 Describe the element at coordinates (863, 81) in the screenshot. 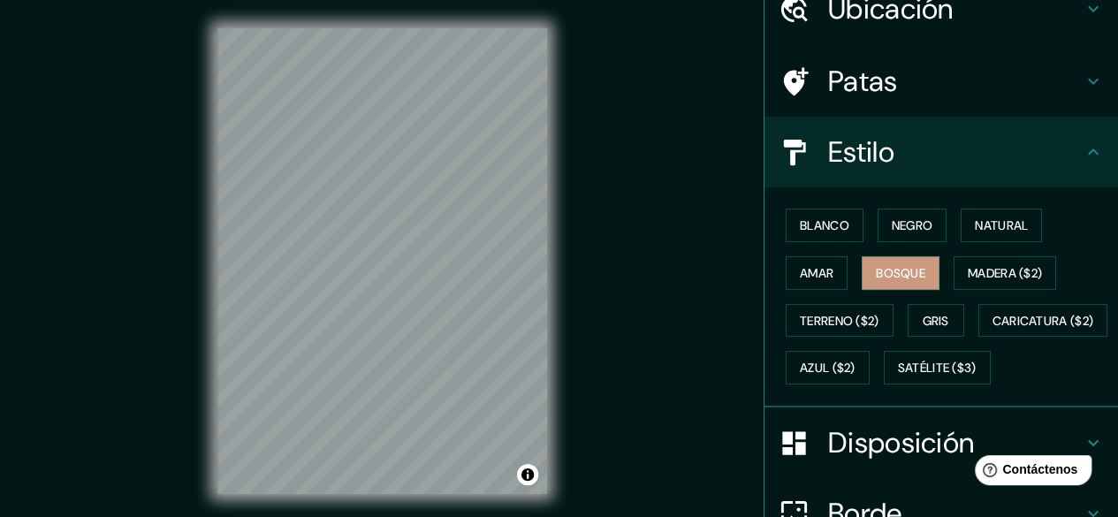

I see `font: Patas` at that location.